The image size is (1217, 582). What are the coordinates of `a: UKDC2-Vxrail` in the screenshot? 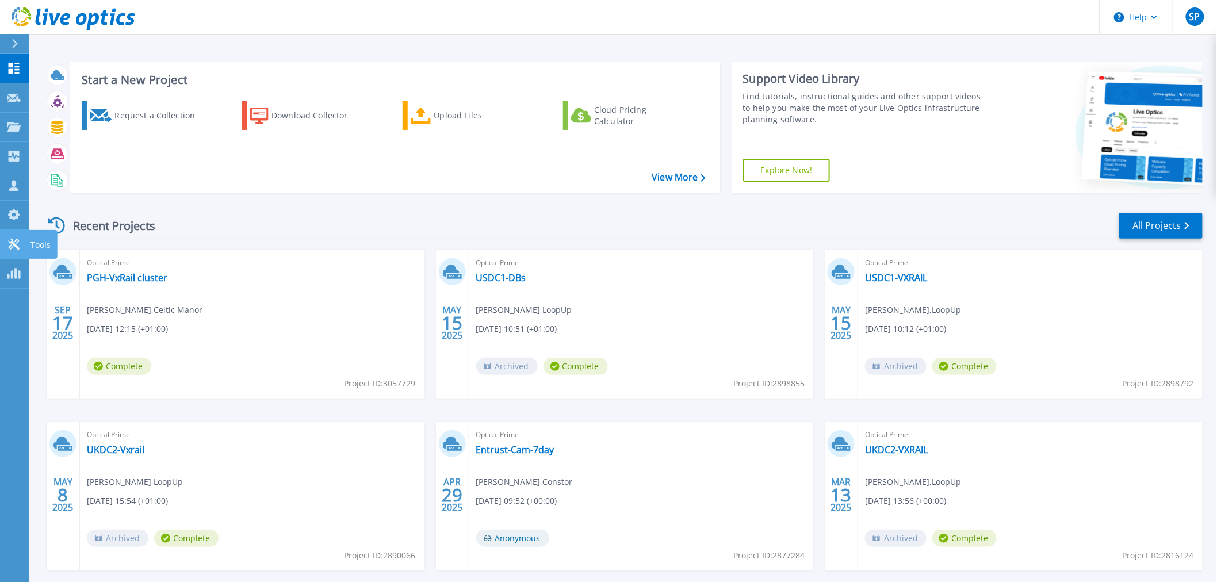 It's located at (116, 450).